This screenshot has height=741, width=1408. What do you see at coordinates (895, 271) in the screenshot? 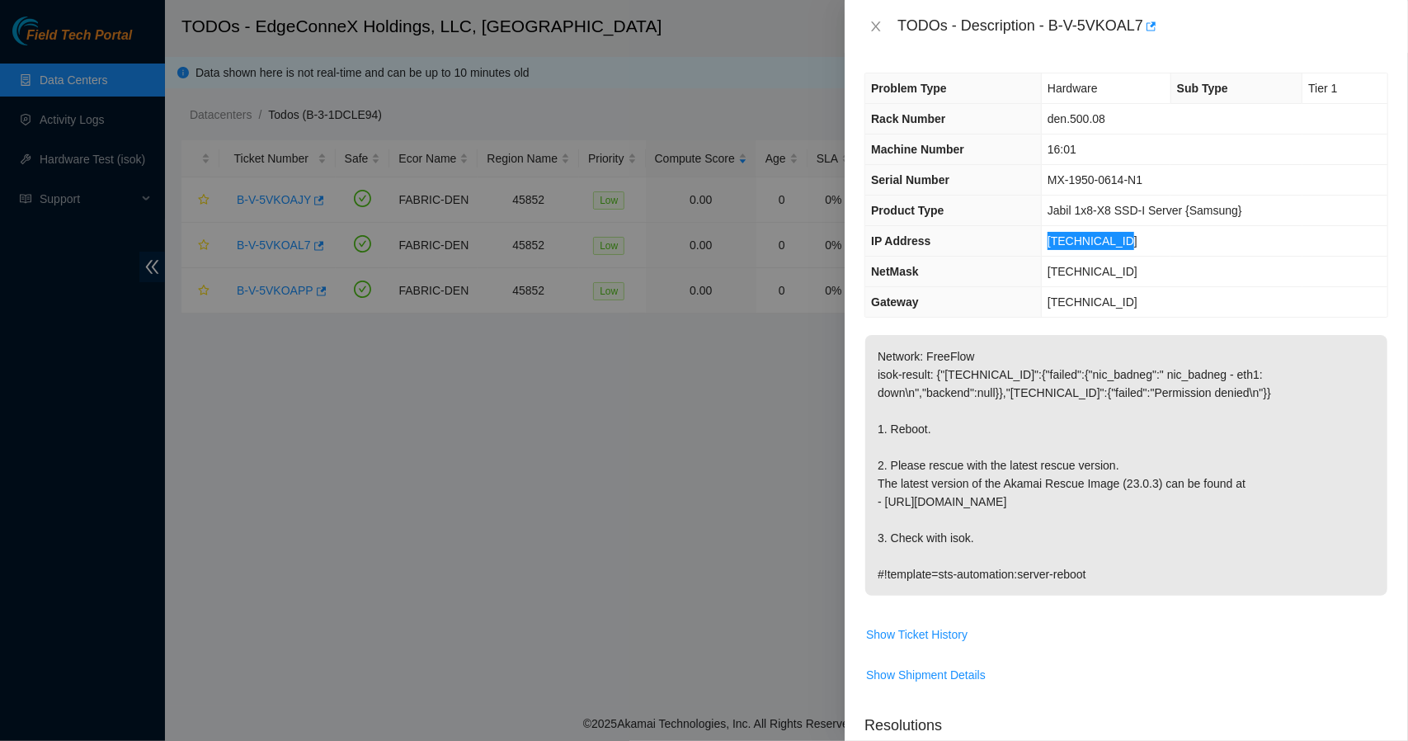
I see `span: NetMask` at bounding box center [895, 271].